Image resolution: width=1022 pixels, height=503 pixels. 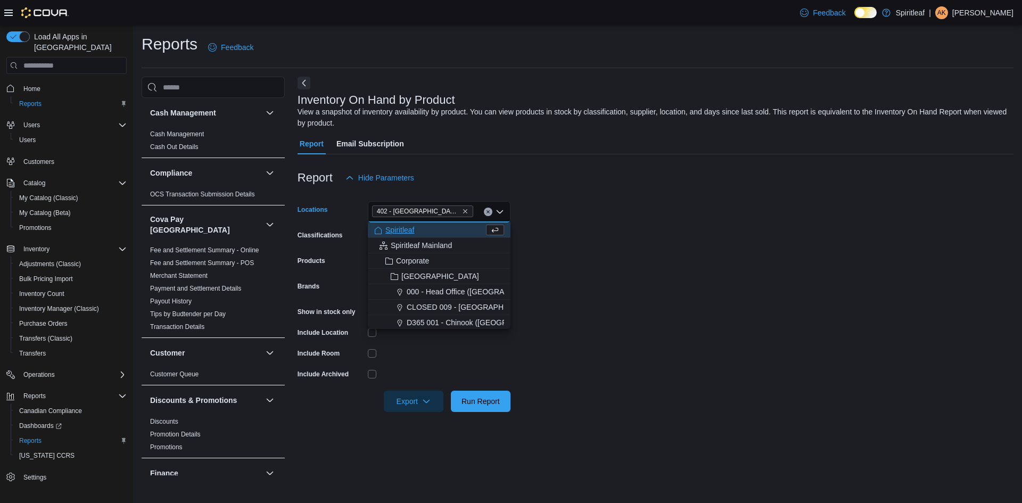 What do you see at coordinates (71, 228) in the screenshot?
I see `button: Promotions` at bounding box center [71, 228].